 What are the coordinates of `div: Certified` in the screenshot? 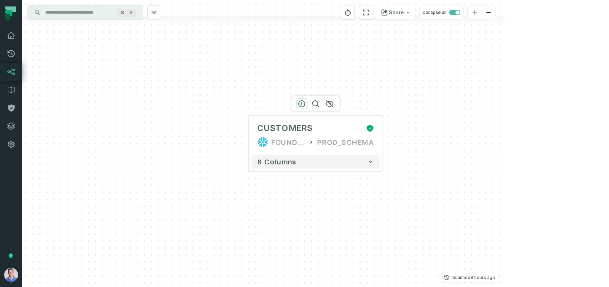 It's located at (369, 128).